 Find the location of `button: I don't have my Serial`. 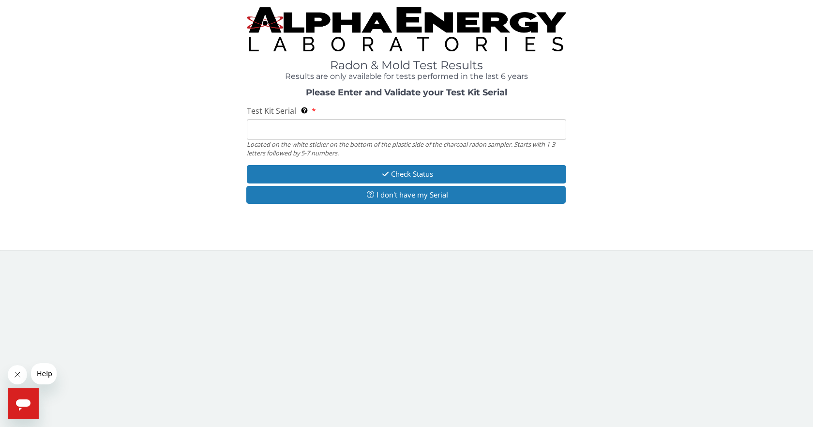

button: I don't have my Serial is located at coordinates (406, 195).